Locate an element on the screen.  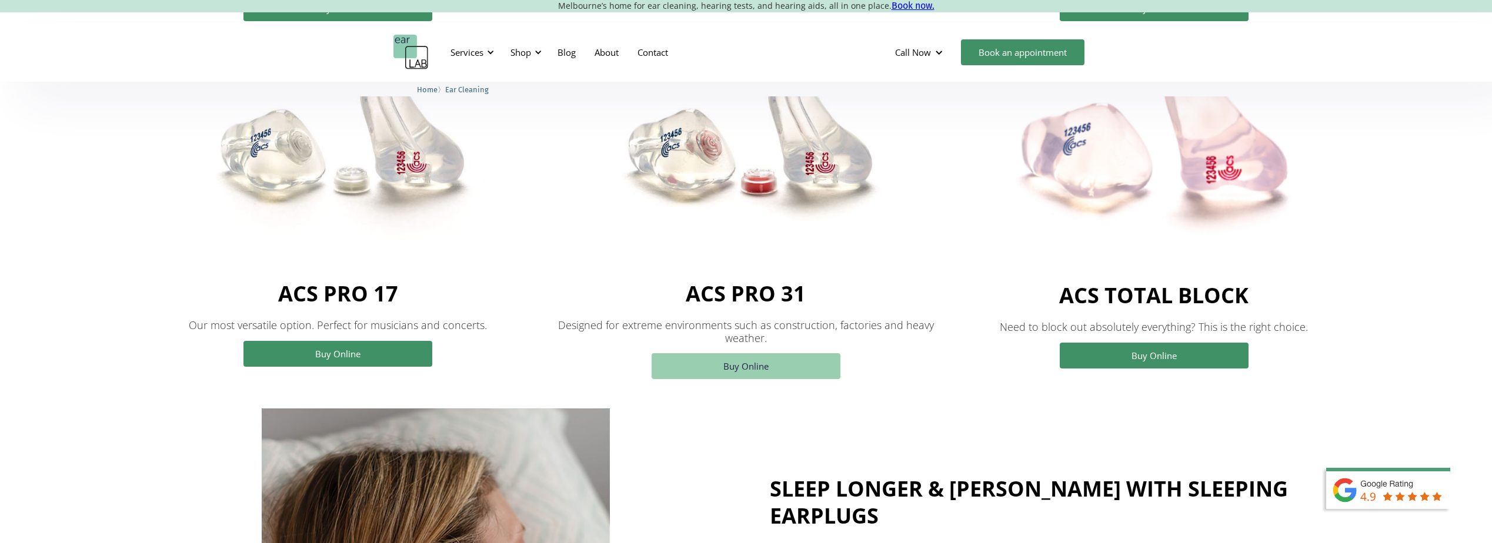
a: Home is located at coordinates (427, 89).